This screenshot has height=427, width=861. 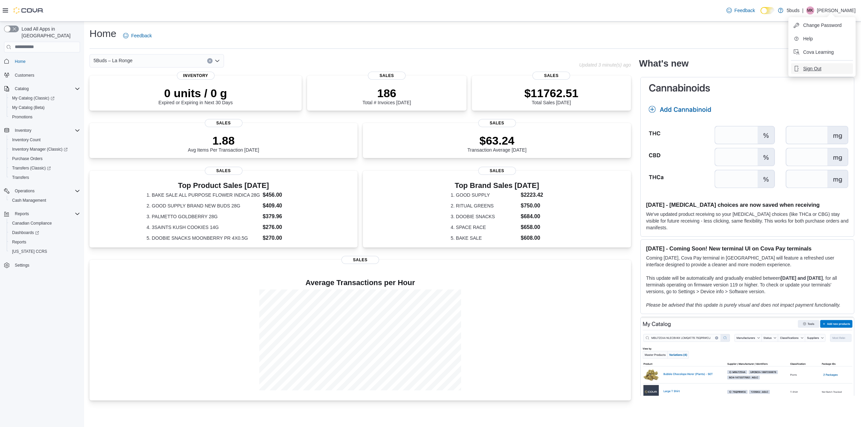 I want to click on dd: $2223.42, so click(x=531, y=195).